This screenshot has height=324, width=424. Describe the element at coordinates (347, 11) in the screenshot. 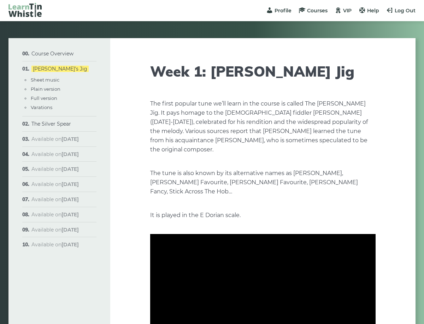

I see `span: VIP` at that location.